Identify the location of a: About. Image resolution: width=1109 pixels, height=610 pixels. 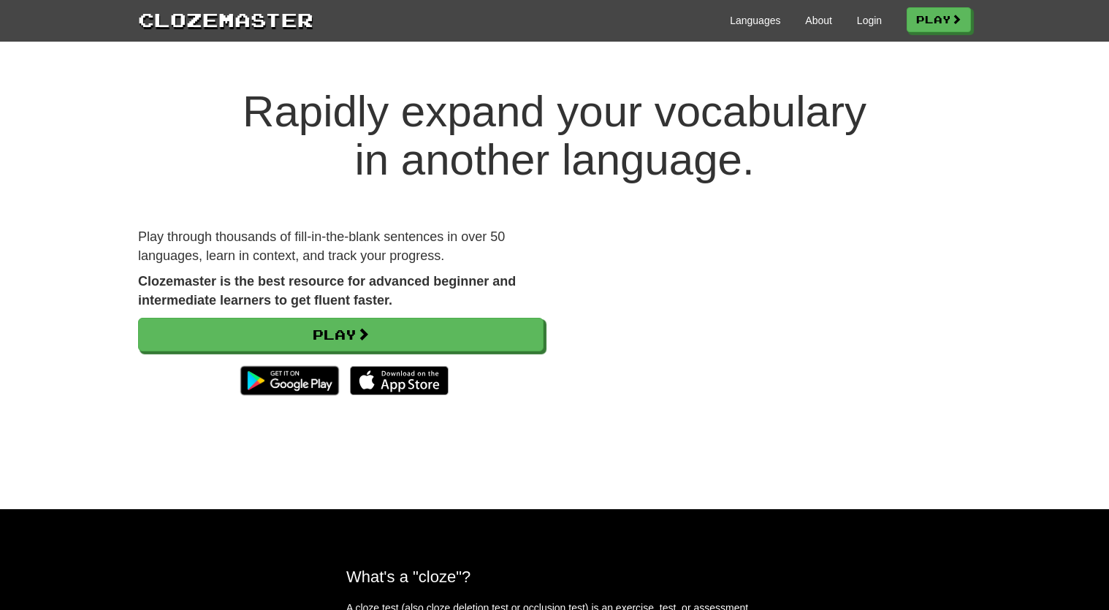
(818, 20).